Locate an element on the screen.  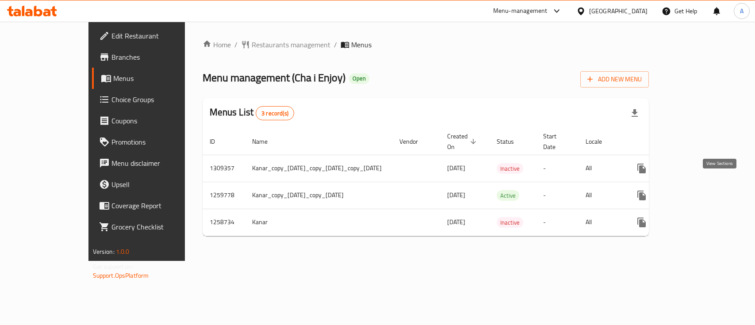
a: Grocery Checklist is located at coordinates (153, 227).